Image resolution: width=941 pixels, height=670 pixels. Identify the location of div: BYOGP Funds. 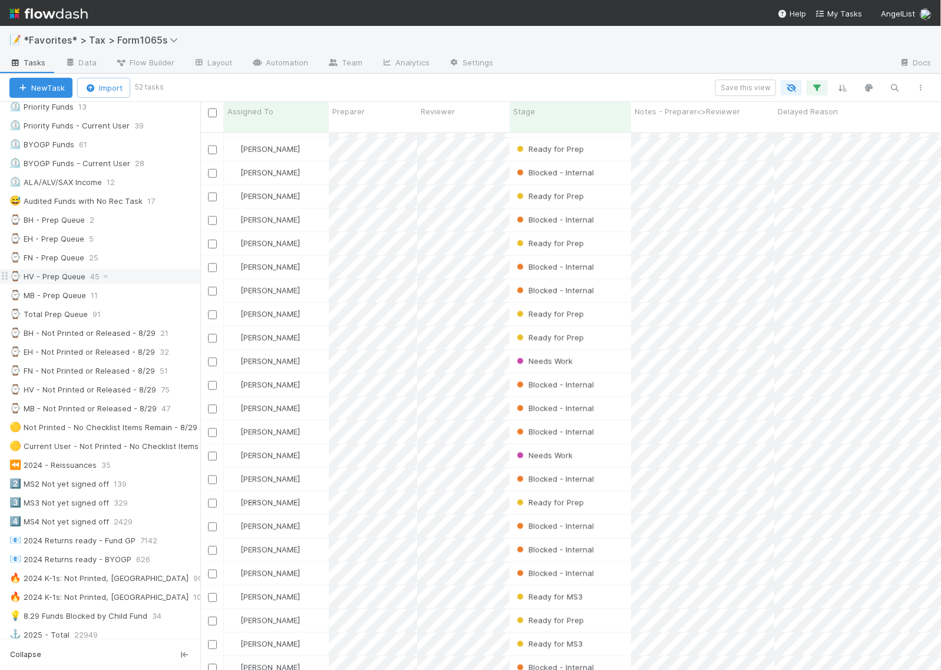
(42, 144).